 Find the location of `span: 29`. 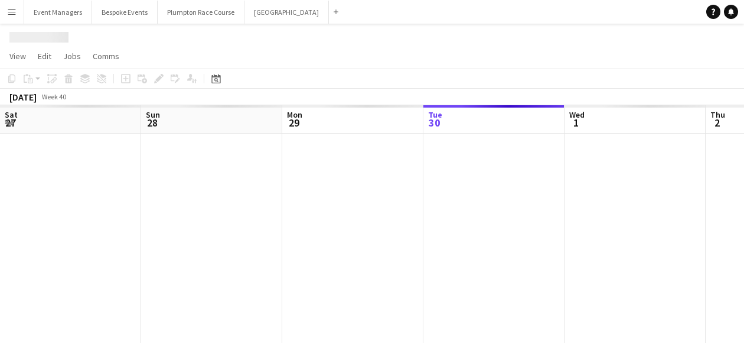

span: 29 is located at coordinates (294, 122).